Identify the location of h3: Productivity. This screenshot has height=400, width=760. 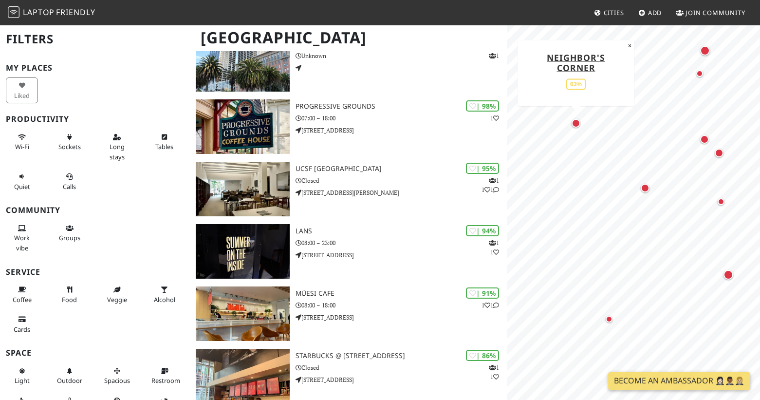
(95, 119).